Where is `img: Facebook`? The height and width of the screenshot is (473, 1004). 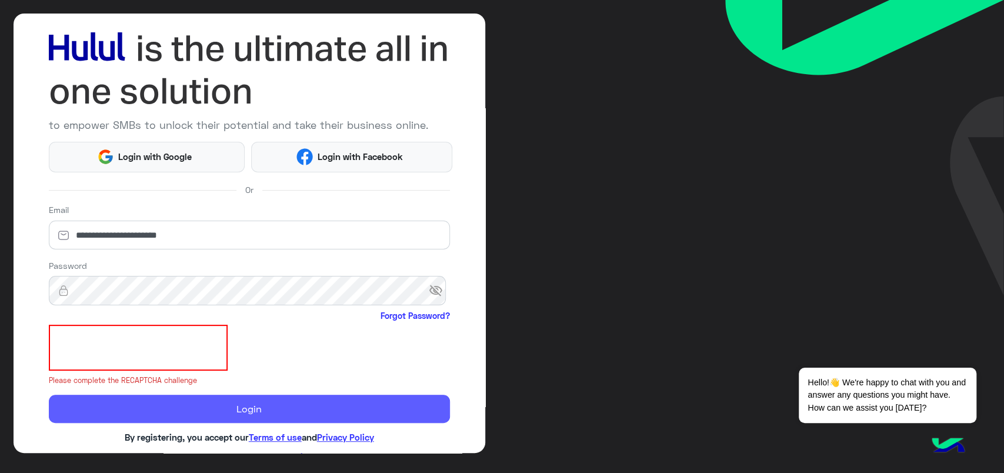 img: Facebook is located at coordinates (305, 156).